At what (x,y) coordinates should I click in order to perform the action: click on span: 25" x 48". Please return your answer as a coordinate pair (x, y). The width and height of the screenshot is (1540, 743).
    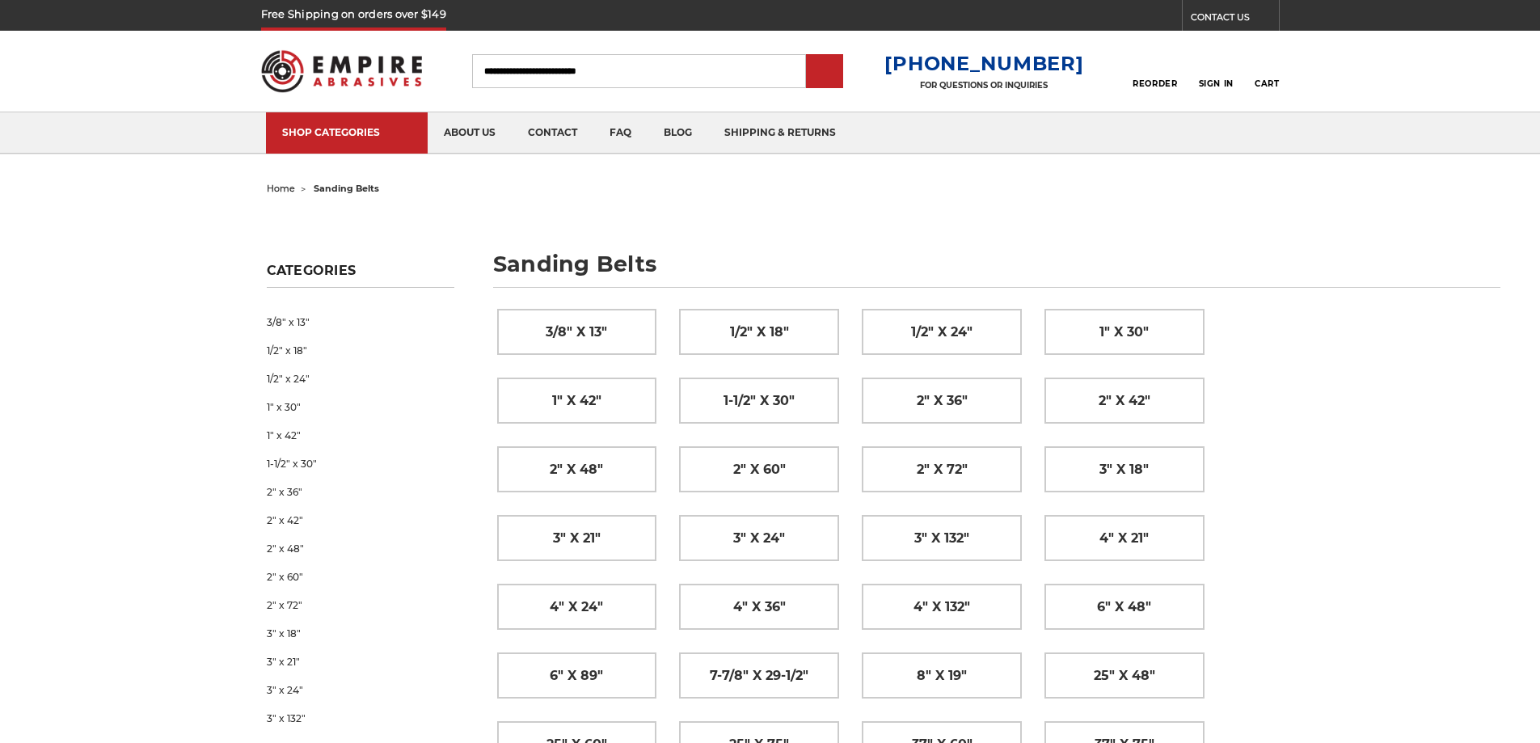
    Looking at the image, I should click on (1124, 676).